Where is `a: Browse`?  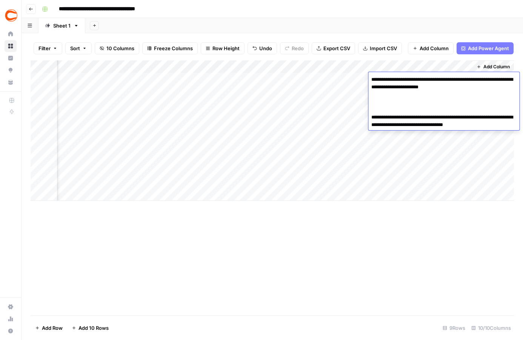
a: Browse is located at coordinates (11, 46).